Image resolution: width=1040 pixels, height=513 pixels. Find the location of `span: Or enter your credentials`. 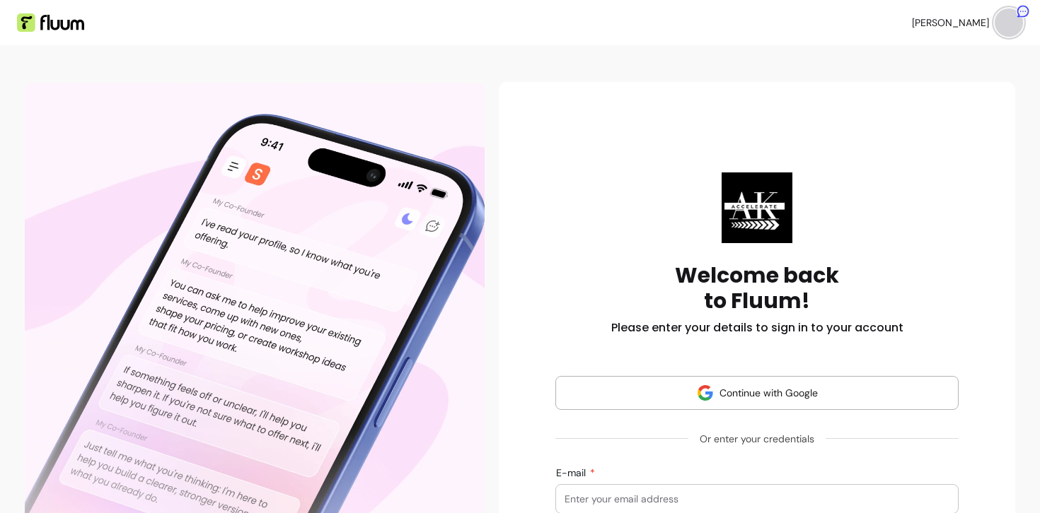

span: Or enter your credentials is located at coordinates (757, 439).